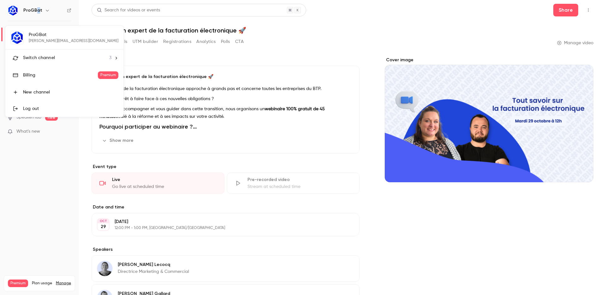  I want to click on div: New channel, so click(71, 92).